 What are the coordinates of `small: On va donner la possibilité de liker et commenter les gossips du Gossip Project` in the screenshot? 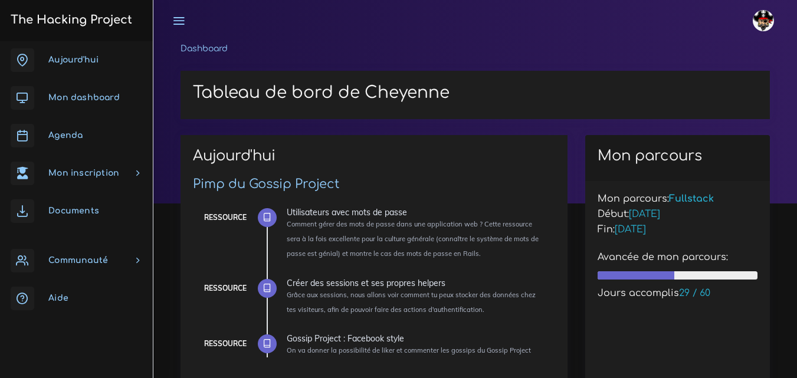 It's located at (409, 350).